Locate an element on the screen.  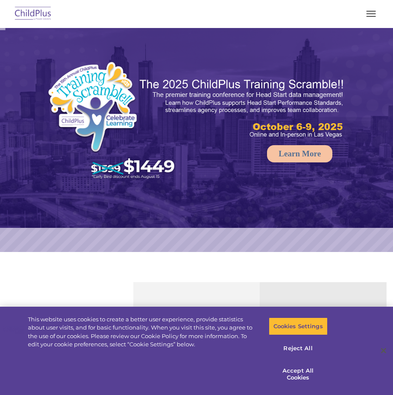
button: Reject All is located at coordinates (298, 348).